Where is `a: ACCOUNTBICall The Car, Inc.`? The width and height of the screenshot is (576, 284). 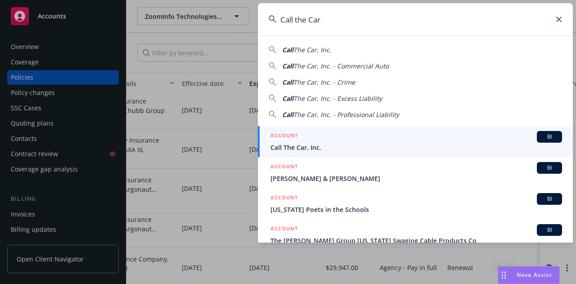 a: ACCOUNTBICall The Car, Inc. is located at coordinates (415, 141).